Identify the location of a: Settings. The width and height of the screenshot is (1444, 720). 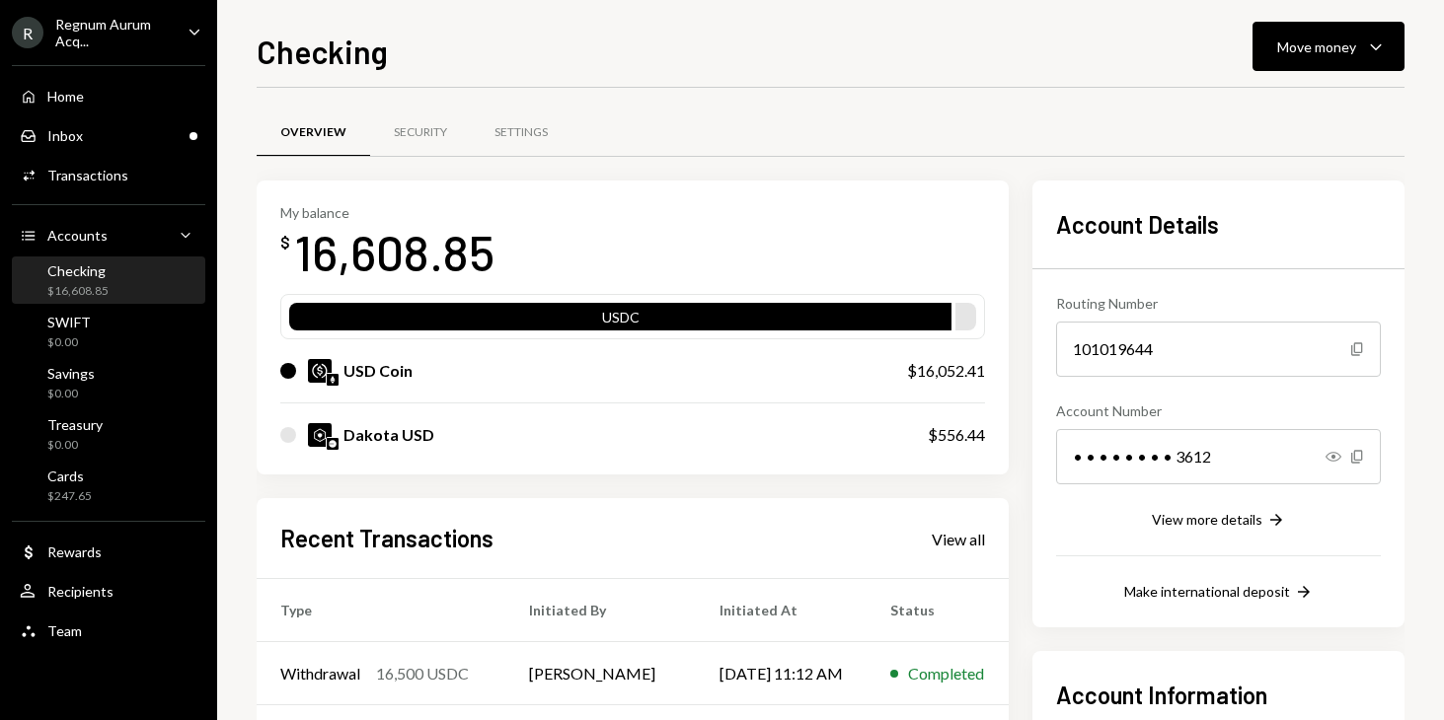
(521, 132).